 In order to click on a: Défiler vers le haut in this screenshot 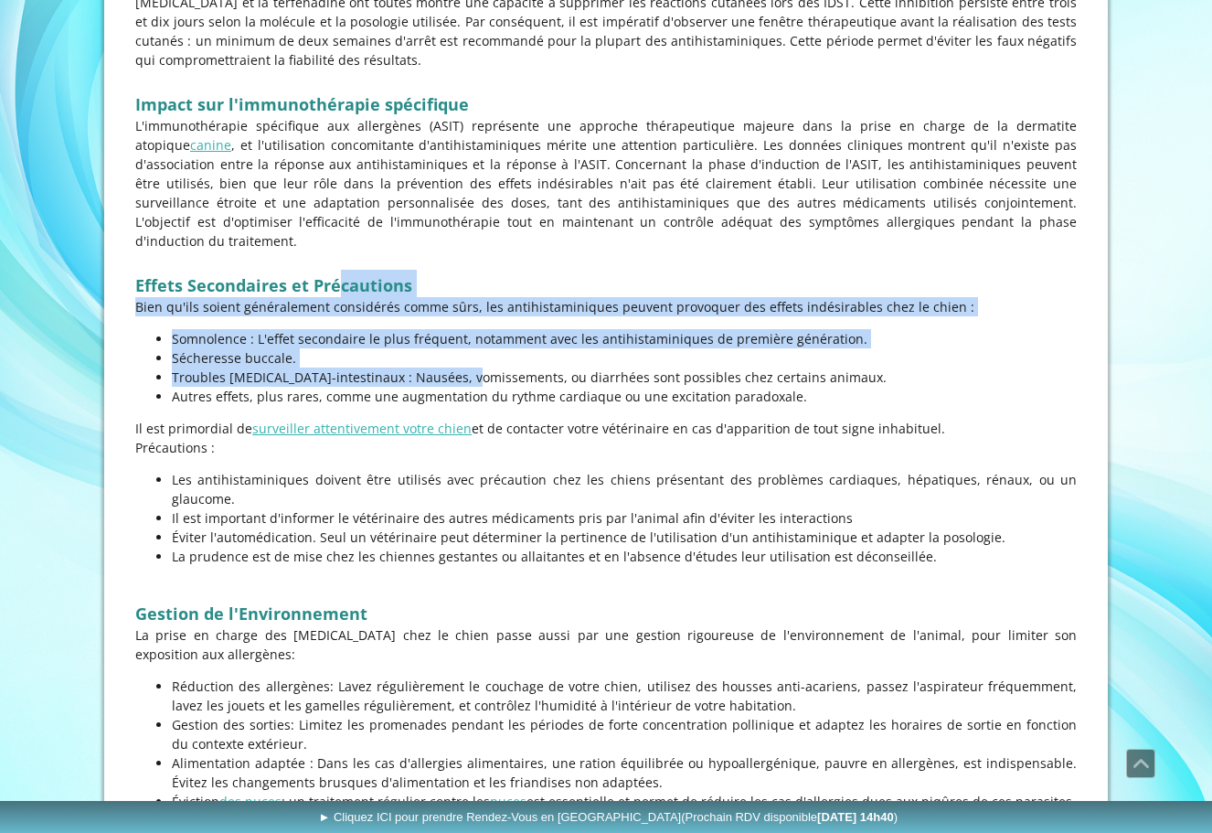, I will do `click(1141, 763)`.